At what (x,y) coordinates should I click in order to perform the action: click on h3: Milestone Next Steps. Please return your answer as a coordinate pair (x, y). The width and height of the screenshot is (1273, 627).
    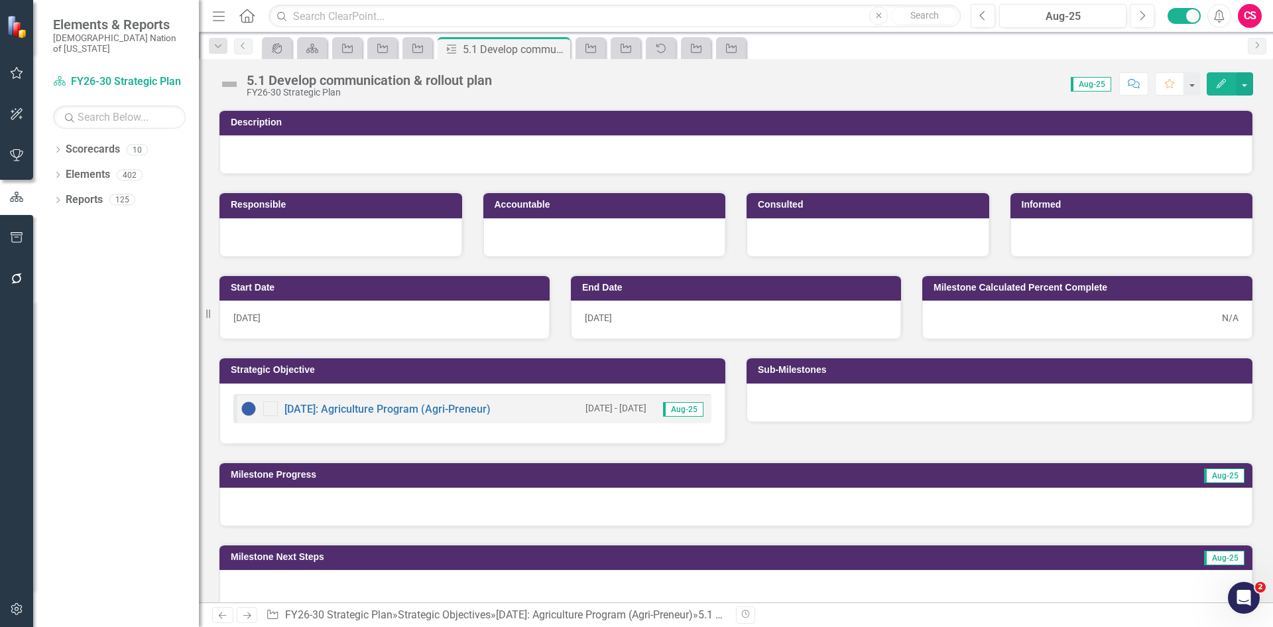
    Looking at the image, I should click on (581, 556).